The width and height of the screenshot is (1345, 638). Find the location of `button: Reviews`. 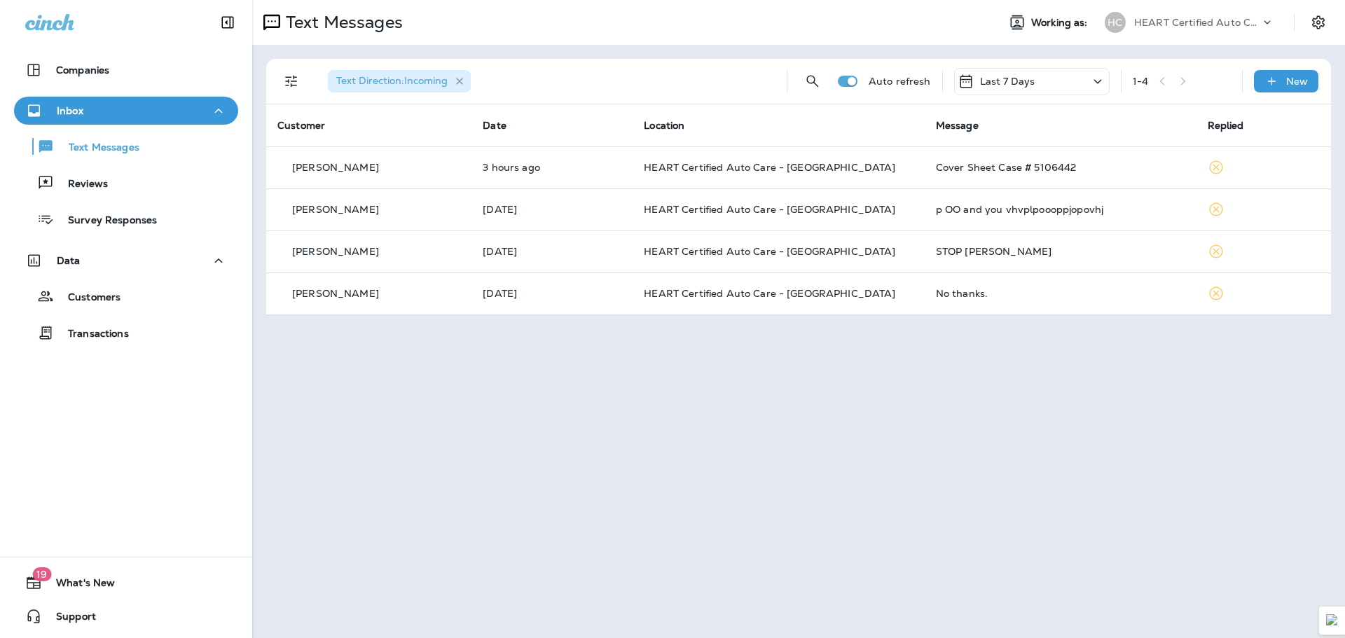

button: Reviews is located at coordinates (126, 183).